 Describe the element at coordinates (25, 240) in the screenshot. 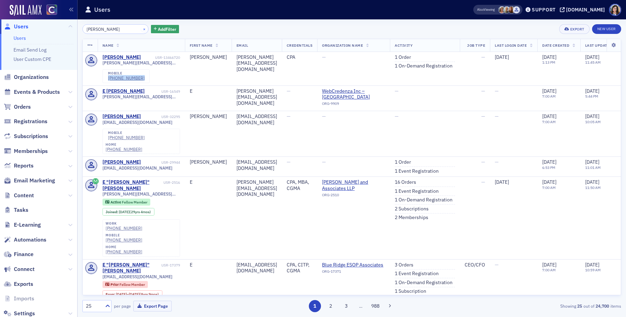

I see `a: Automations` at that location.